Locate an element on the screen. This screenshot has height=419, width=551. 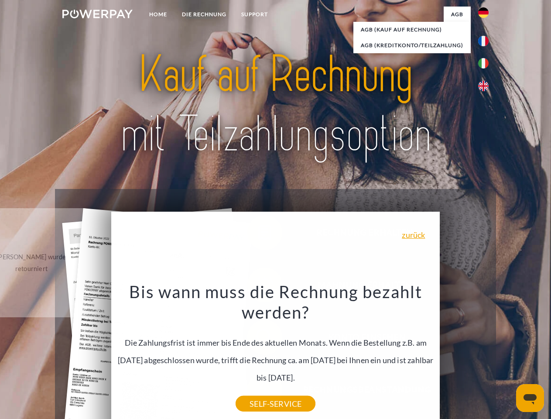
img: it is located at coordinates (483, 63).